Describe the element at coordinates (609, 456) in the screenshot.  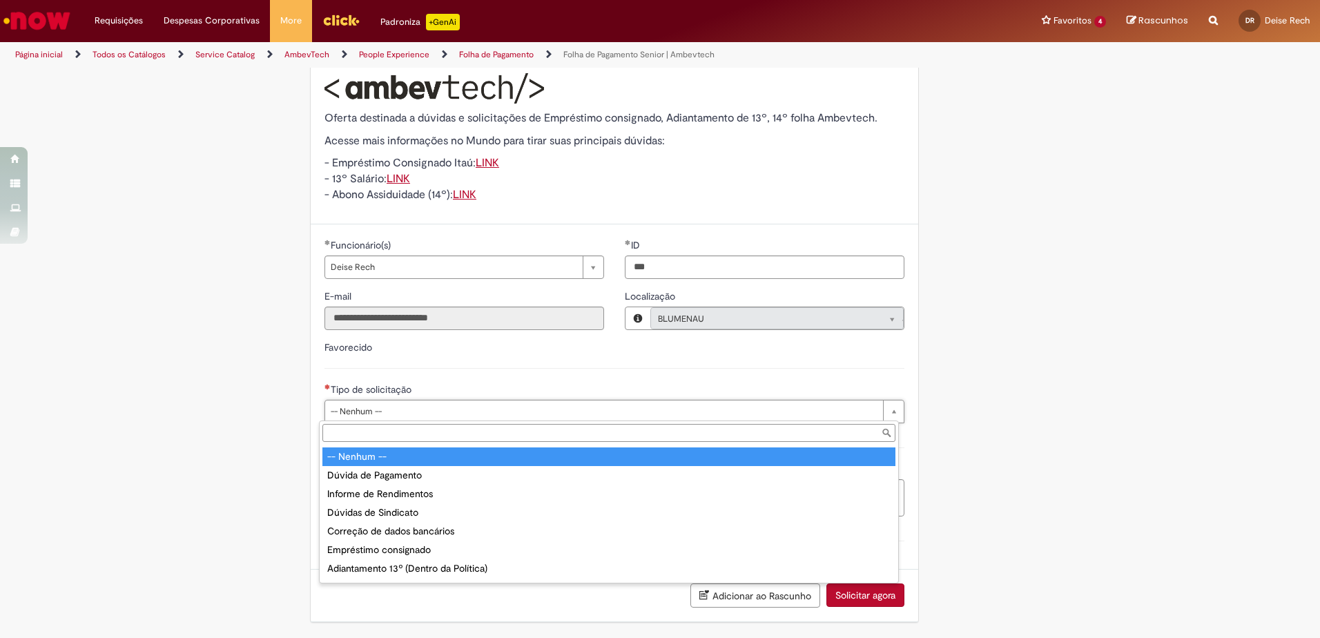
I see `div: -- Nenhum --` at that location.